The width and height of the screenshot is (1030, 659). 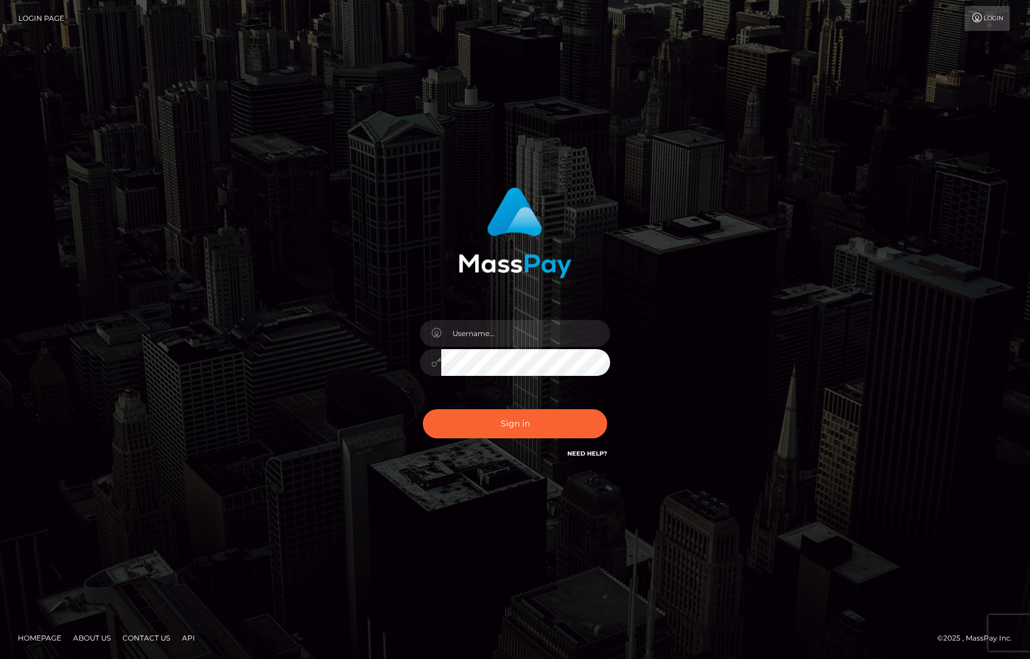 What do you see at coordinates (587, 453) in the screenshot?
I see `a: Need Help?` at bounding box center [587, 453].